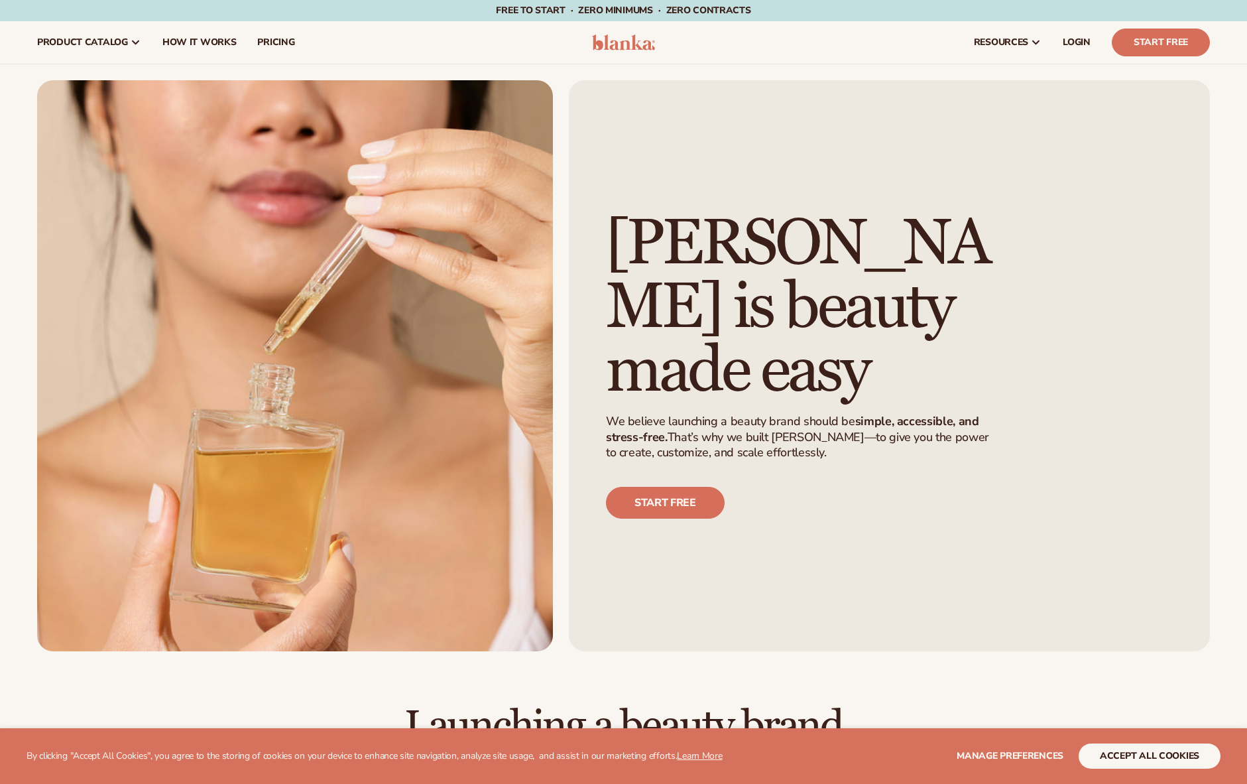 Image resolution: width=1247 pixels, height=784 pixels. I want to click on a: Learn More, so click(700, 755).